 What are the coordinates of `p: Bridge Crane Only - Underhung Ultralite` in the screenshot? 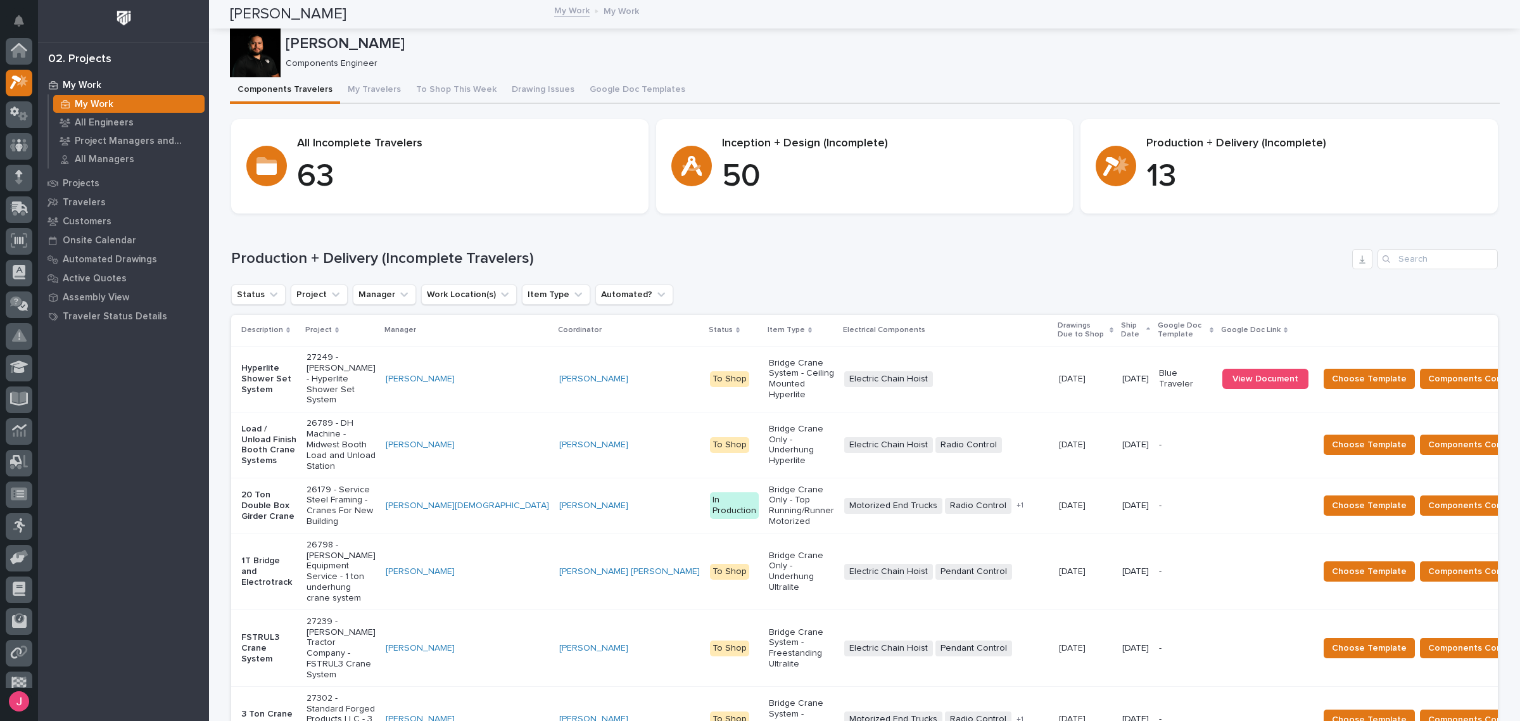 It's located at (801, 571).